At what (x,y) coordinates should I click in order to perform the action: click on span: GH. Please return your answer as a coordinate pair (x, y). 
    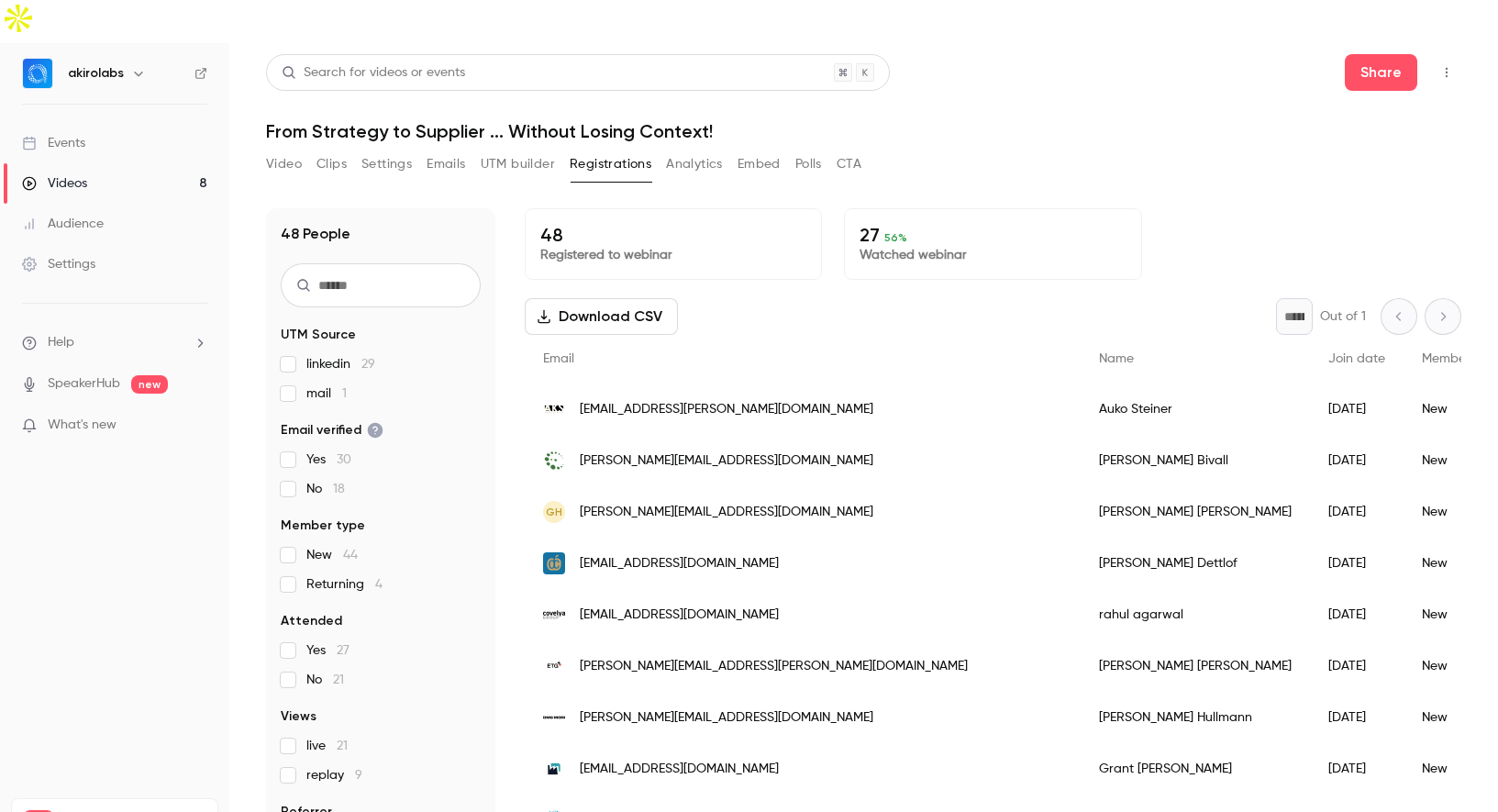
    Looking at the image, I should click on (554, 512).